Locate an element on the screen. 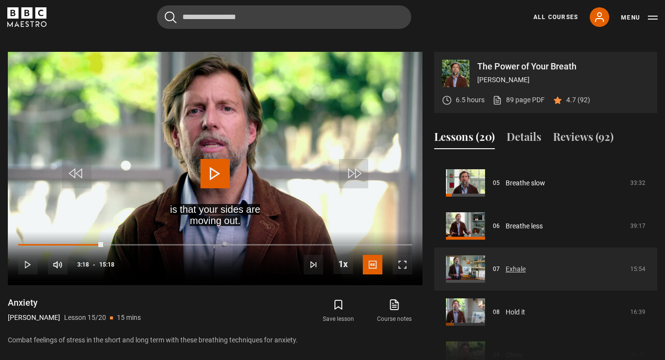 The height and width of the screenshot is (360, 665). button: Submit the search query is located at coordinates (171, 17).